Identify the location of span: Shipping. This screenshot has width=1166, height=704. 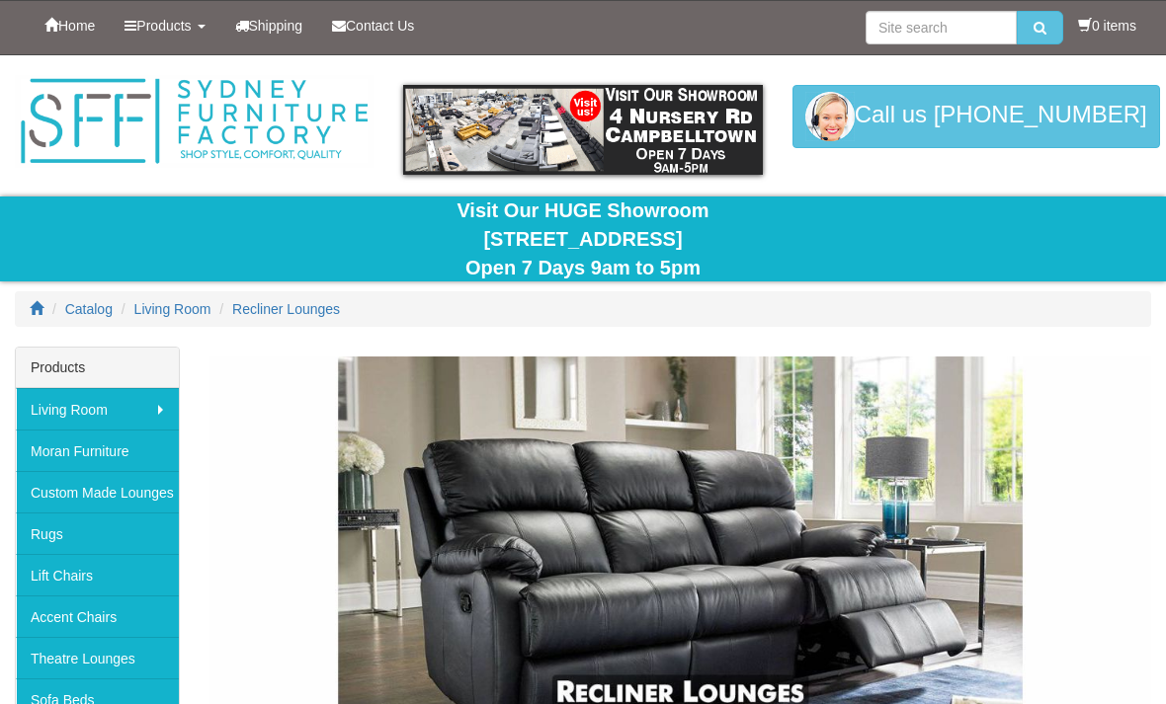
(276, 26).